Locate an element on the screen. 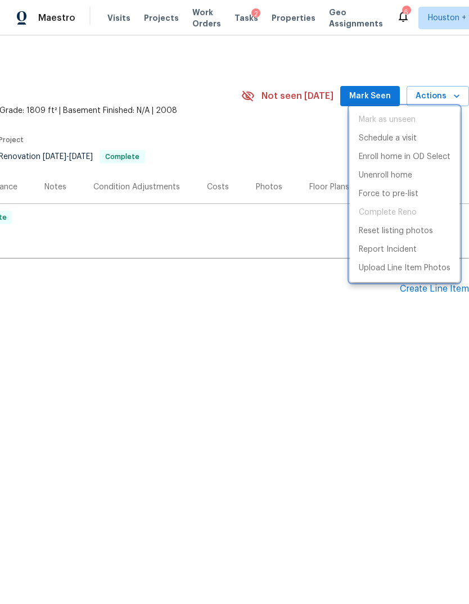  p: Unenroll home is located at coordinates (385, 175).